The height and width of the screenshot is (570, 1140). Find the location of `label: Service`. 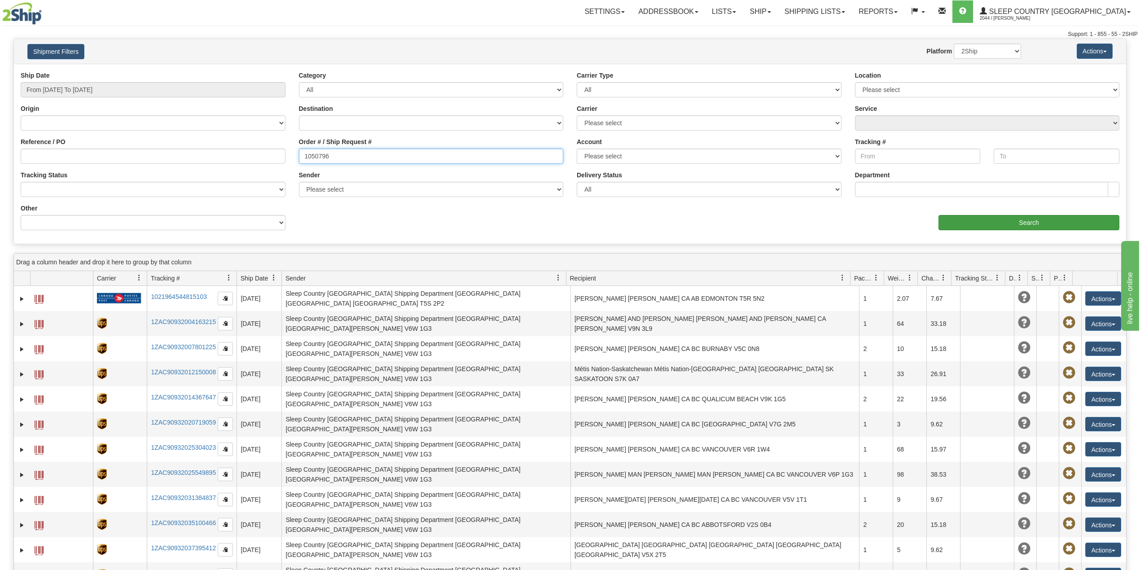

label: Service is located at coordinates (866, 109).